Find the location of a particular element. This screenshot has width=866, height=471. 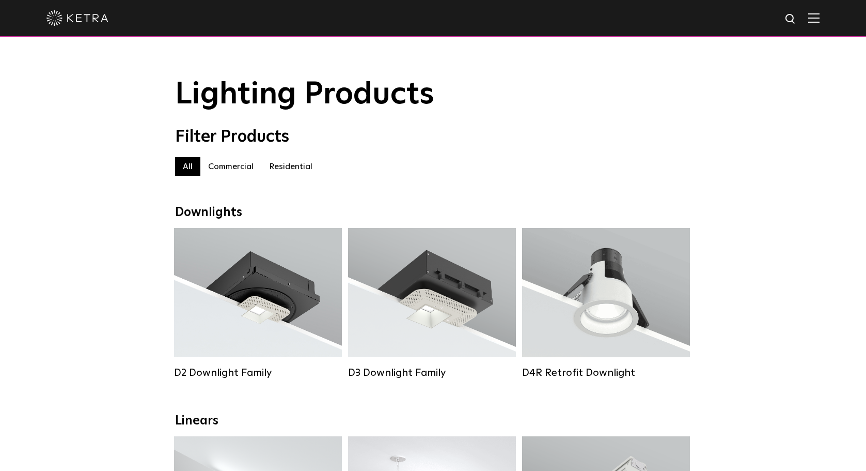

a: D4R Retrofit Downlight Lumen Output:800Colors:White / BlackBeam Angles:15° / 25° / 40° / 60°Watta... is located at coordinates (606, 303).